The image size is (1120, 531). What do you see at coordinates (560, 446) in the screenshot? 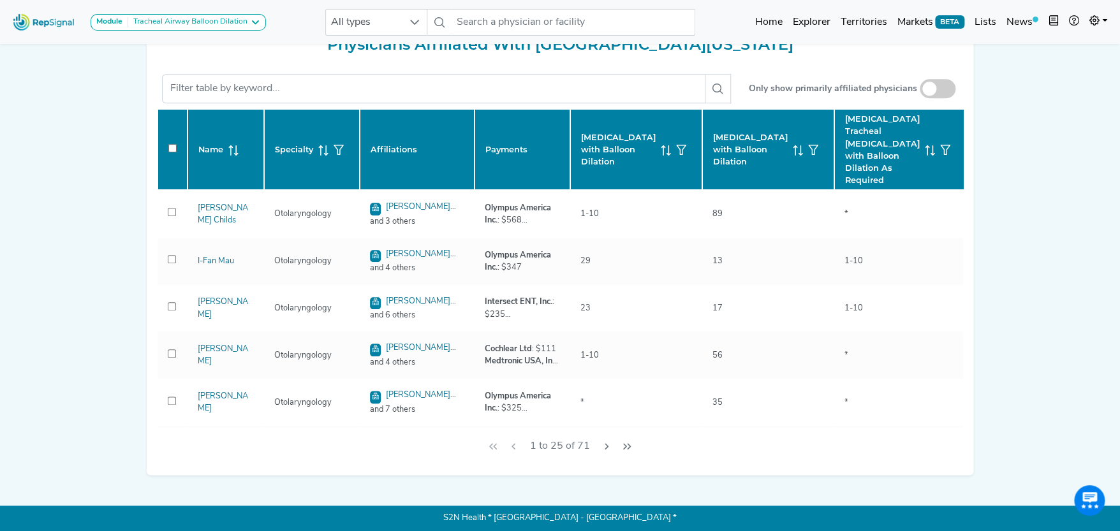
I see `span: 1 to 25 of 71` at bounding box center [560, 446].